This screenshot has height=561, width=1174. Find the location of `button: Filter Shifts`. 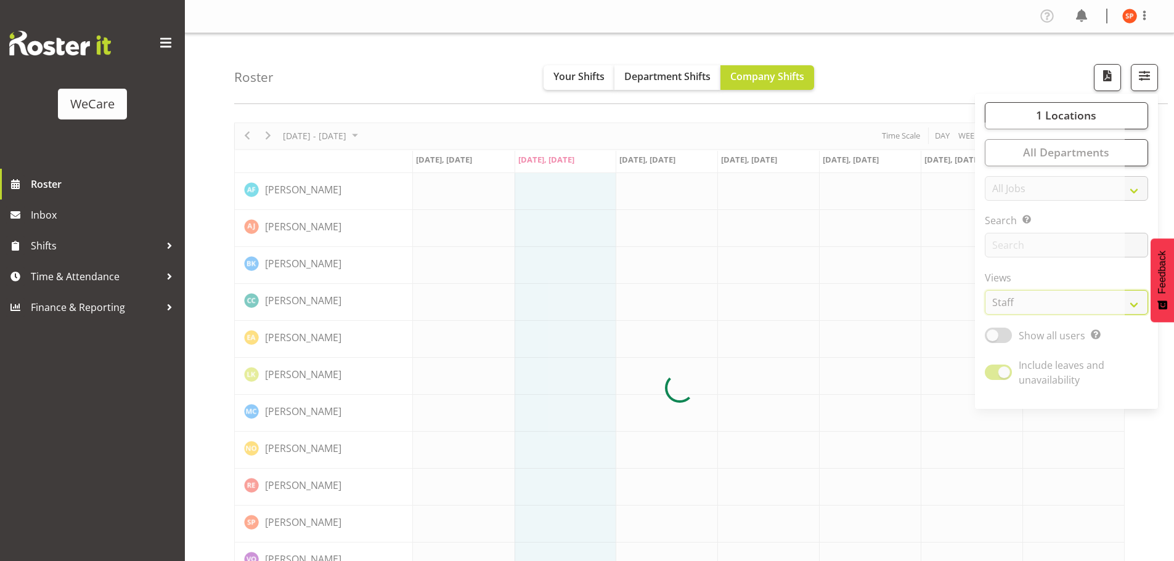

button: Filter Shifts is located at coordinates (1144, 78).